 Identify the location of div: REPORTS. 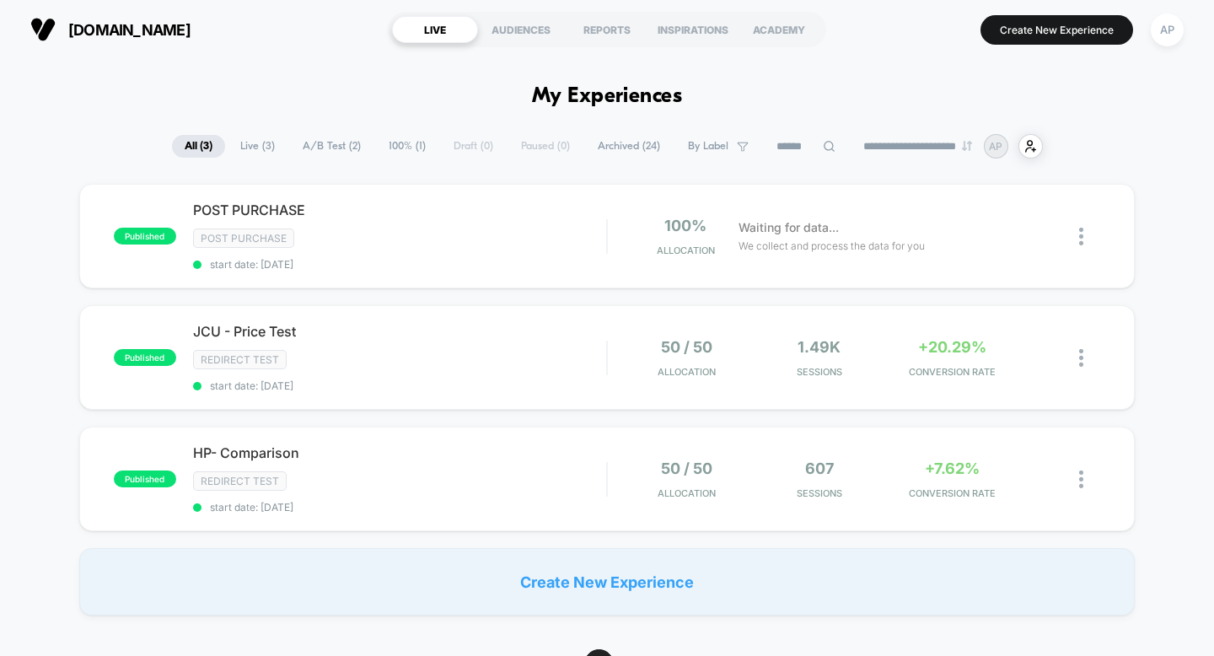
(607, 30).